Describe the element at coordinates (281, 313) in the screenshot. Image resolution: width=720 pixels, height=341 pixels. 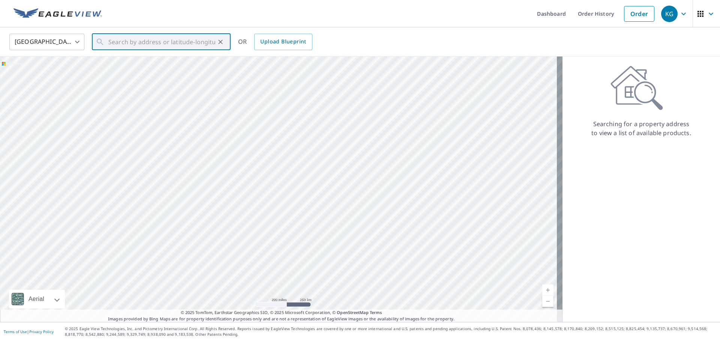
I see `span: © 2025 TomTom, Earthstar Geographics SIO, © 2025 Microsoft Corporation, ©` at that location.